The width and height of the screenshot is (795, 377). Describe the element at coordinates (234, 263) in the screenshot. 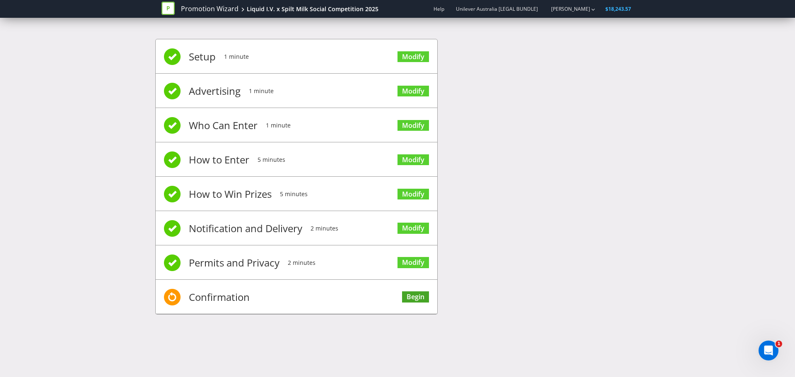

I see `span: Permits and Privacy` at that location.